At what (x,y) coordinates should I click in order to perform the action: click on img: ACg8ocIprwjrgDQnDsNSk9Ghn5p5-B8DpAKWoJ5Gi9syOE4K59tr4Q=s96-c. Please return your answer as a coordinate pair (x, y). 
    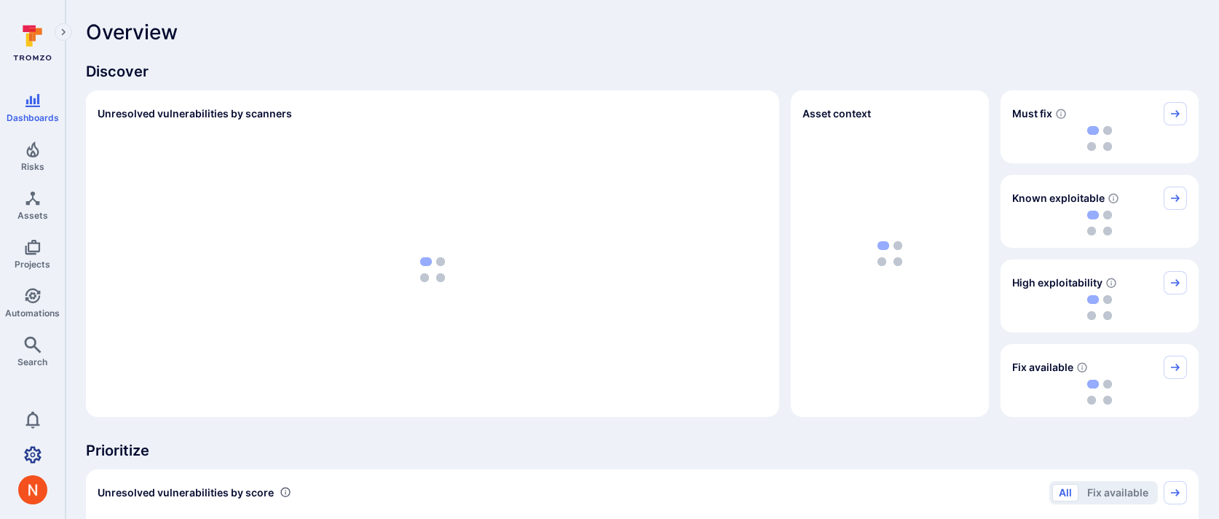
    Looking at the image, I should click on (33, 489).